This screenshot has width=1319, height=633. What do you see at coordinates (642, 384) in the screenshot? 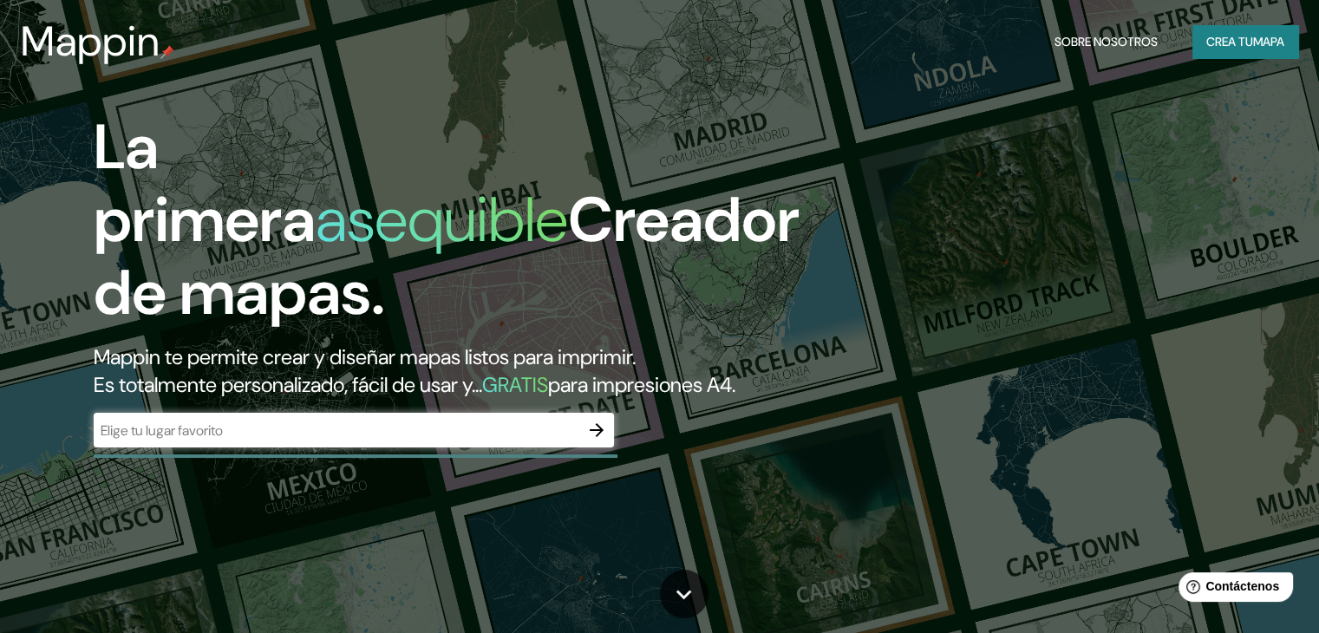
I see `font: para impresiones A4.` at bounding box center [642, 384].